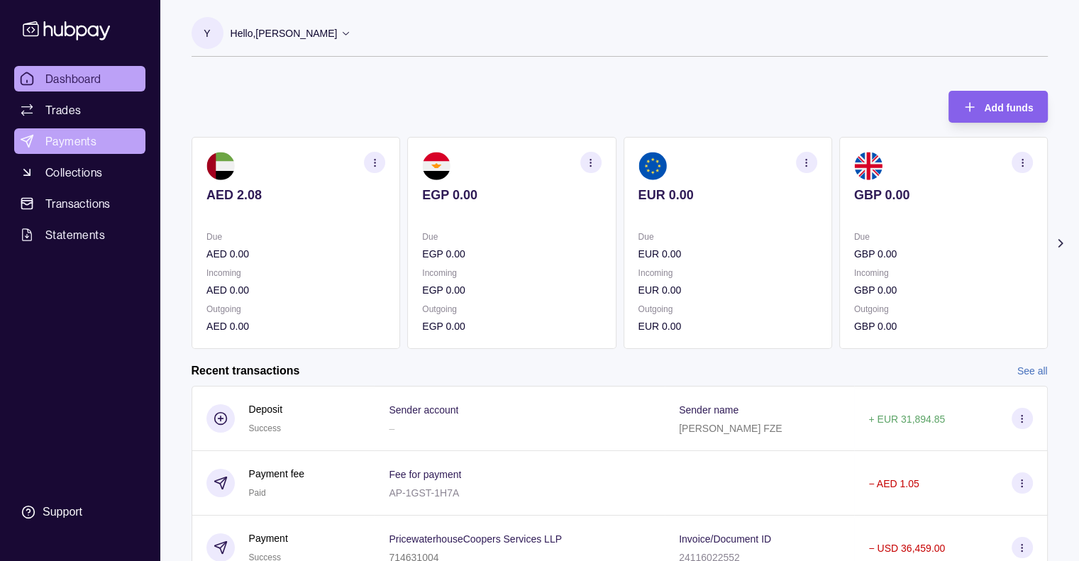 This screenshot has width=1079, height=561. I want to click on p: PricewaterhouseCoopers Services LLP, so click(475, 539).